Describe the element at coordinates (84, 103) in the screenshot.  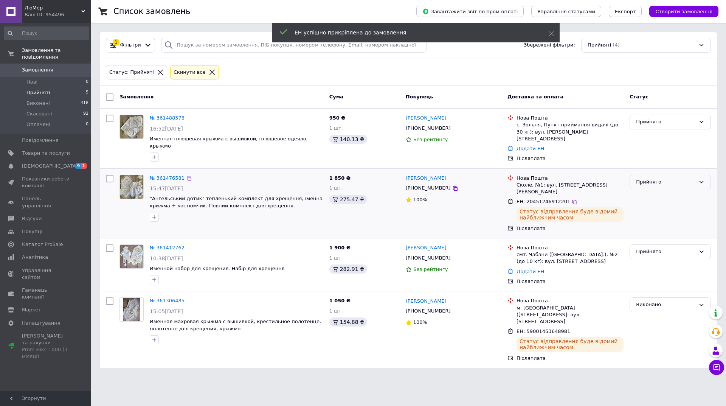
I see `span: 418` at that location.